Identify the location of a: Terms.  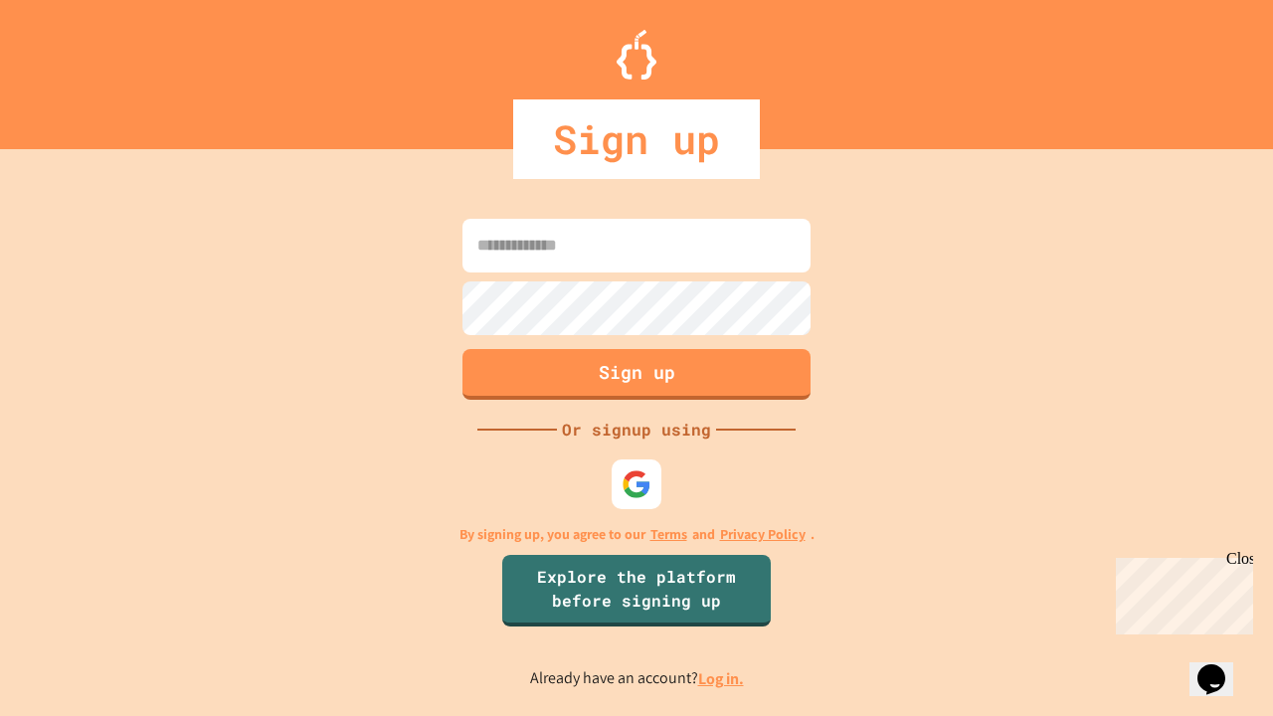
(669, 534).